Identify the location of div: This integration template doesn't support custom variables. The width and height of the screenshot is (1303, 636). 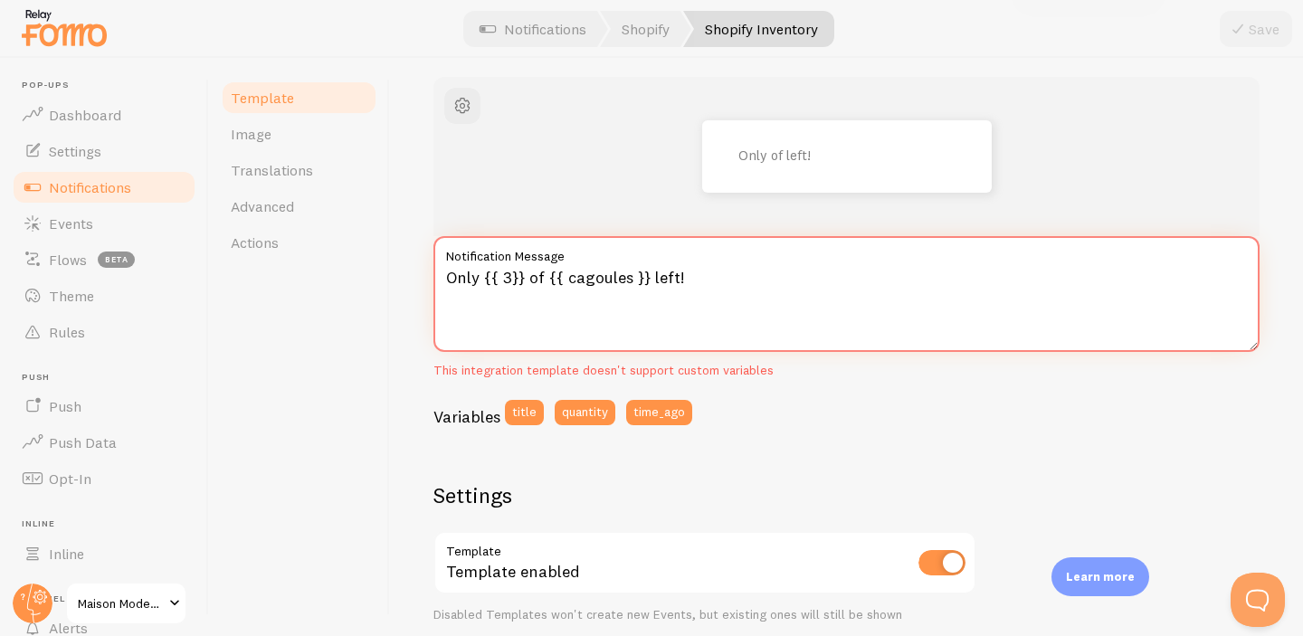
(846, 371).